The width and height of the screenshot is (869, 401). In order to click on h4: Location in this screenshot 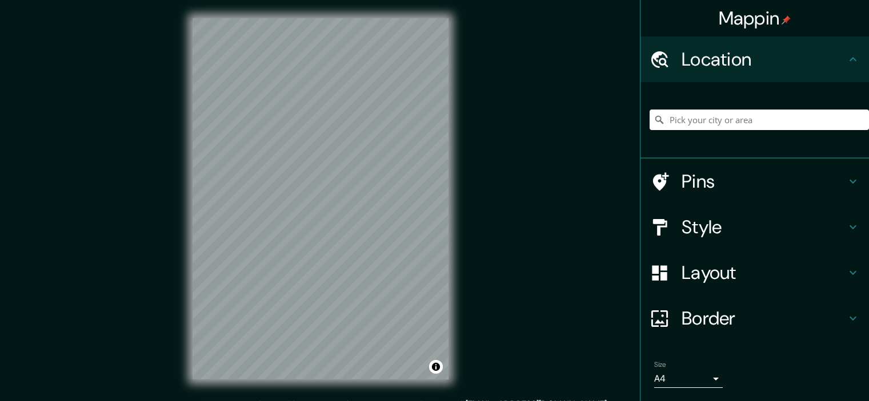, I will do `click(763, 59)`.